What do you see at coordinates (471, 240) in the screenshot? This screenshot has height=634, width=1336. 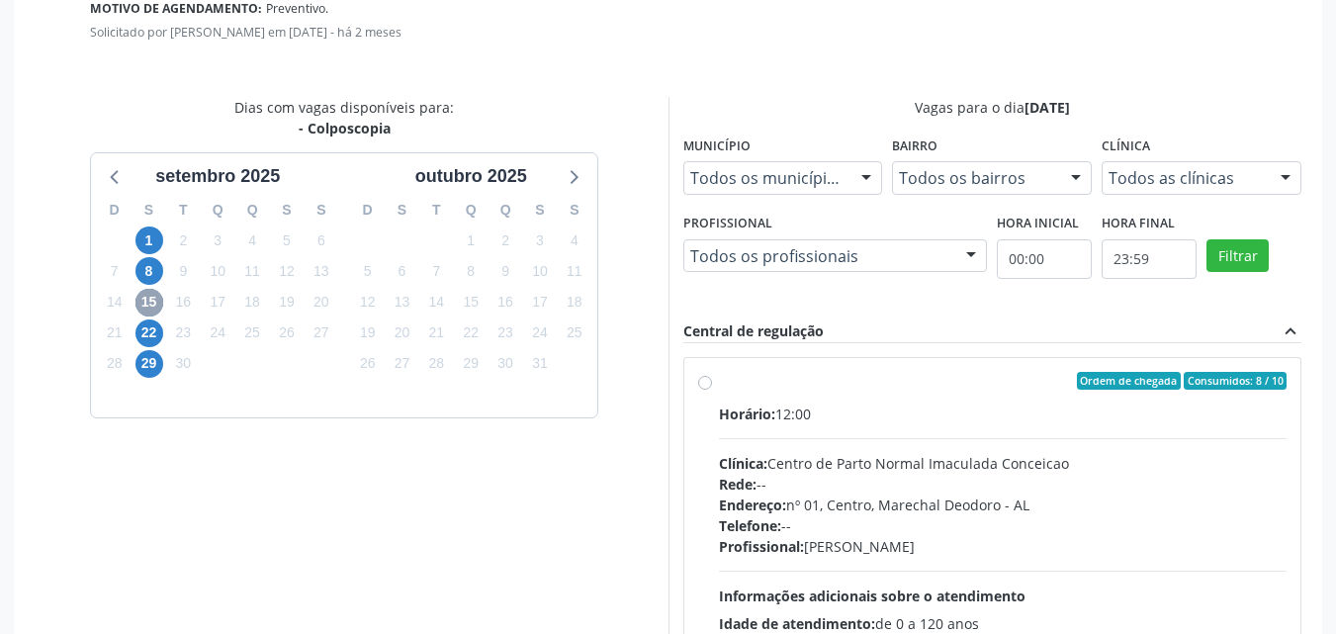 I see `span: quarta-feira, 1 de outubro de 2025` at bounding box center [471, 240].